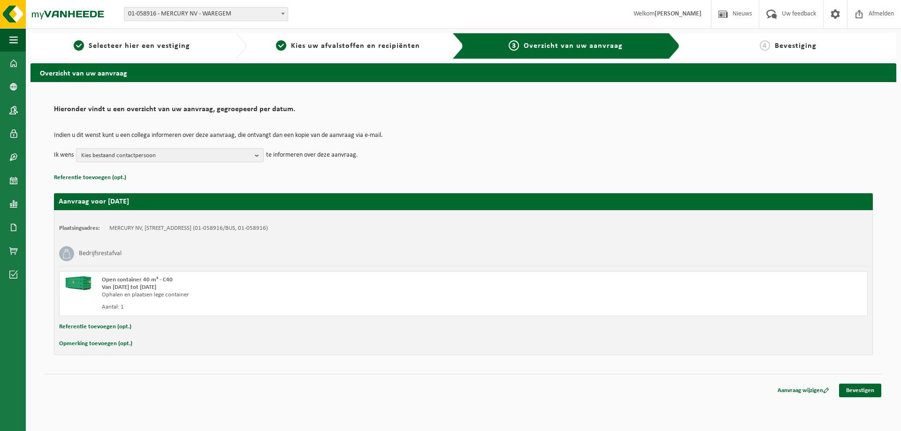  Describe the element at coordinates (281, 46) in the screenshot. I see `span: 2` at that location.